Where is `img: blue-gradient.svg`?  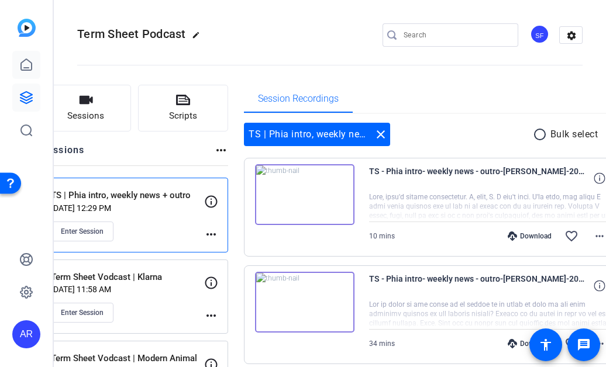
img: blue-gradient.svg is located at coordinates (26, 27).